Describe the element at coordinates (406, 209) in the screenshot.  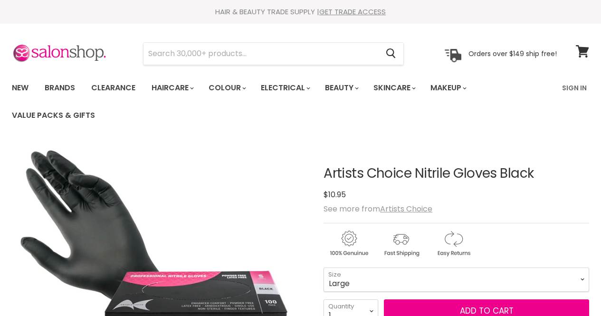
I see `u: Artists Choice` at that location.